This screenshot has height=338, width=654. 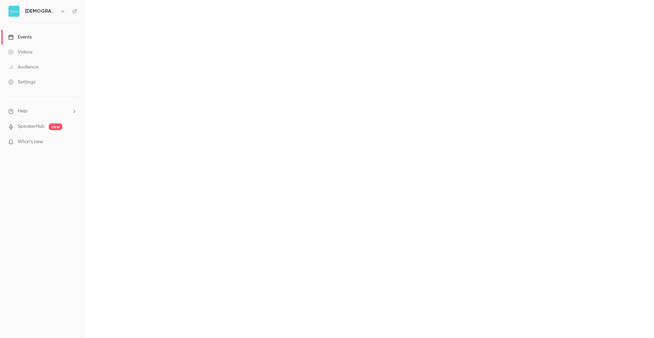 What do you see at coordinates (22, 82) in the screenshot?
I see `div: Settings` at bounding box center [22, 82].